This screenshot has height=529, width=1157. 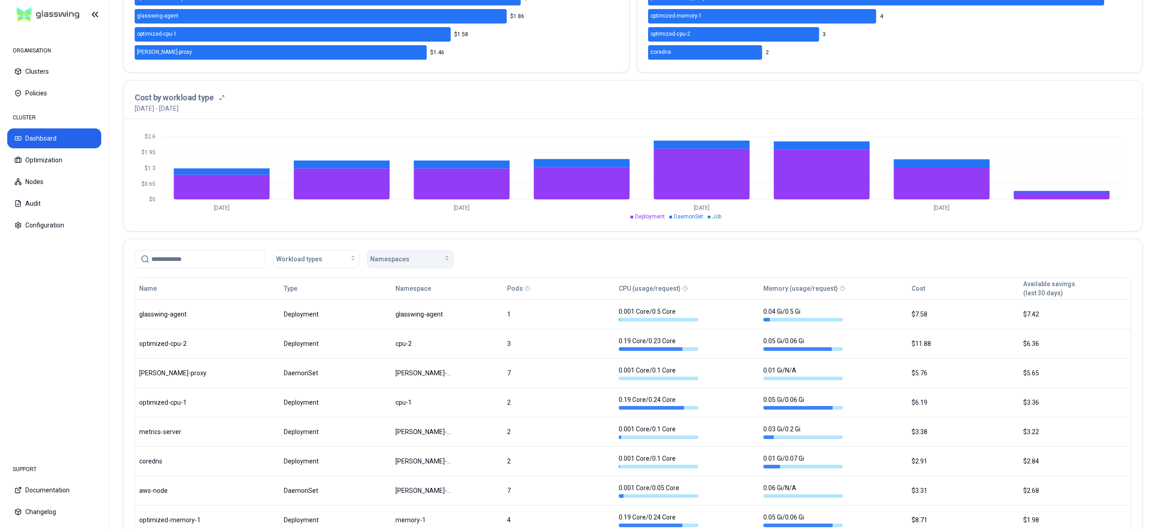 I want to click on div: cpu-2, so click(x=424, y=343).